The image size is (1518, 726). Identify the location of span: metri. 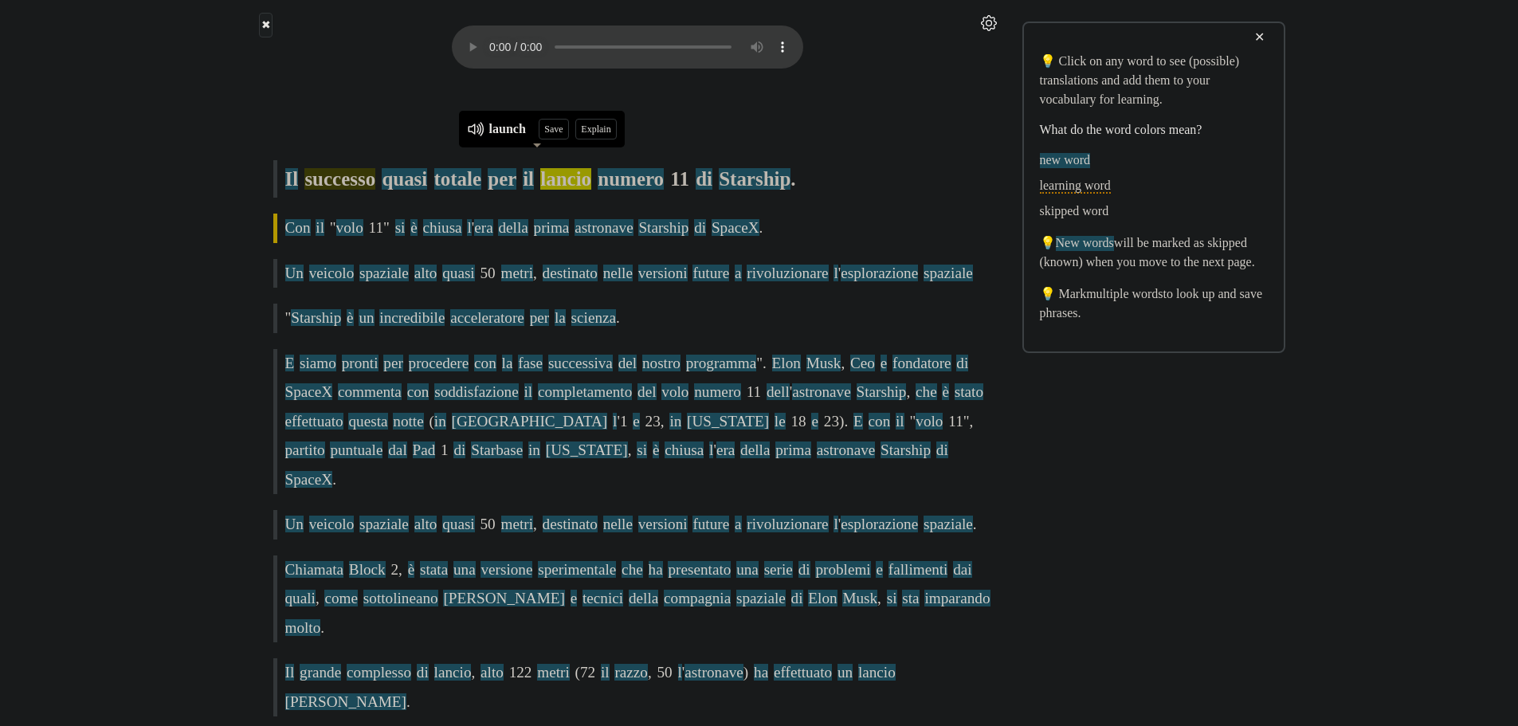
(517, 273).